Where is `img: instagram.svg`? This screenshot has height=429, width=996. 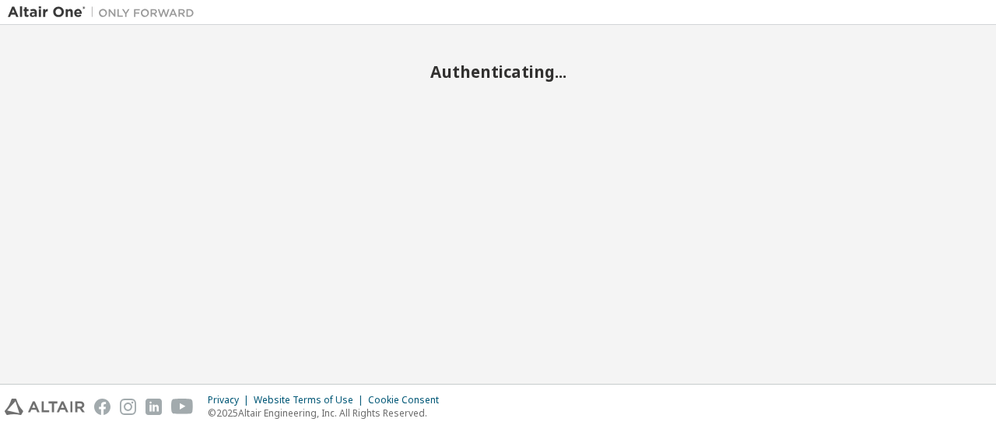 img: instagram.svg is located at coordinates (128, 406).